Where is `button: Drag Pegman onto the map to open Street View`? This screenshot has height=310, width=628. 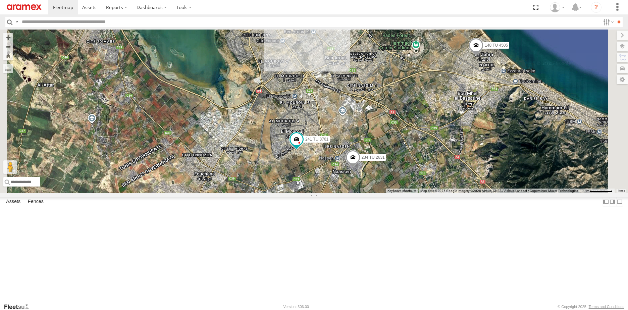
button: Drag Pegman onto the map to open Street View is located at coordinates (10, 167).